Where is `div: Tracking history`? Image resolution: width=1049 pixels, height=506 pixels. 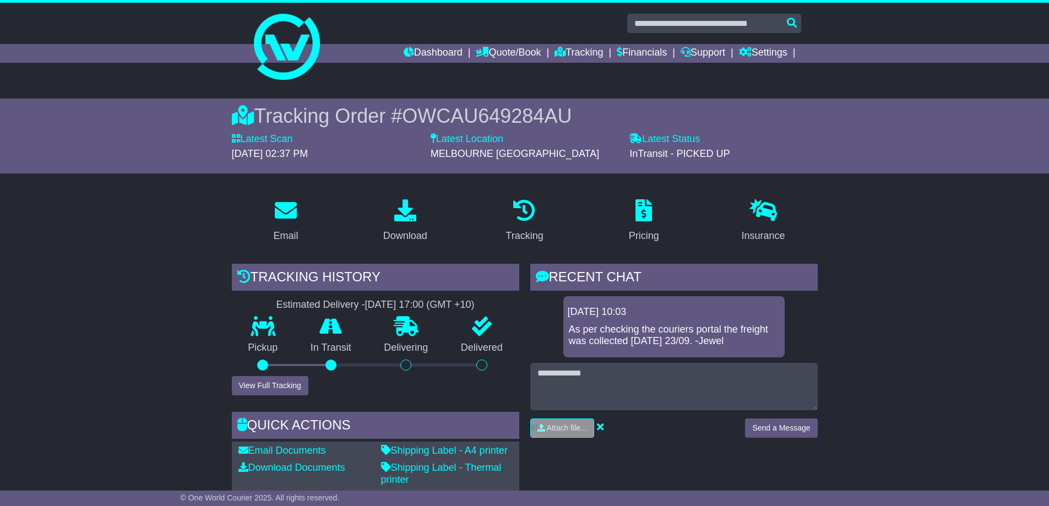
div: Tracking history is located at coordinates (375, 279).